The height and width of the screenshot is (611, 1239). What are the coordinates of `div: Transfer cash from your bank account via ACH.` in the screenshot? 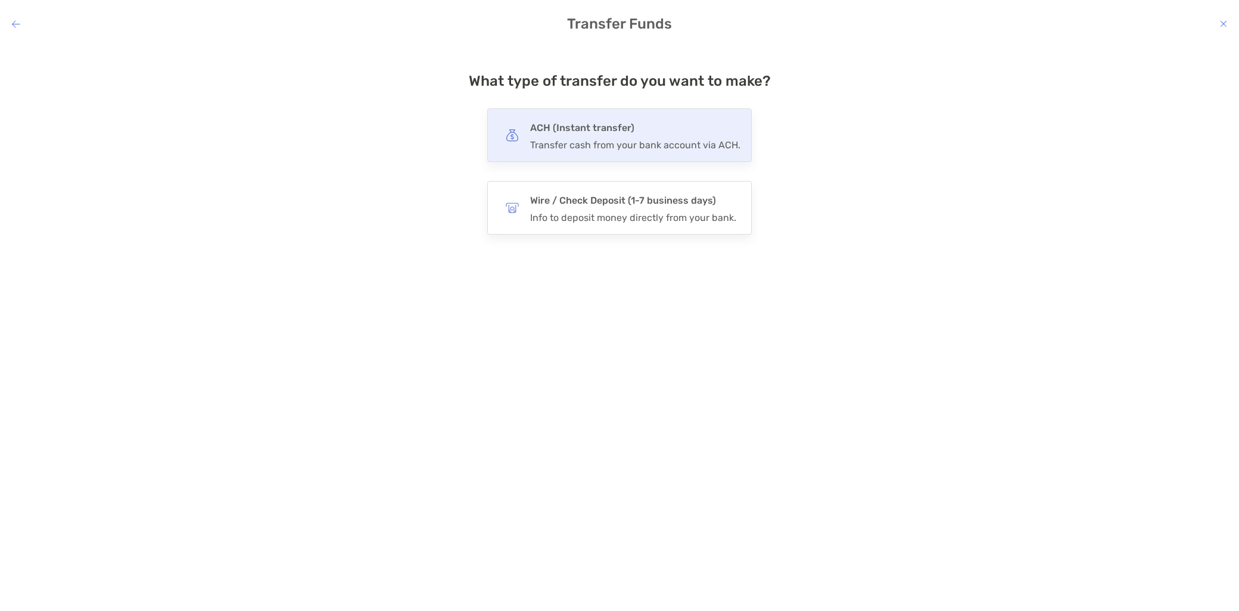 It's located at (635, 145).